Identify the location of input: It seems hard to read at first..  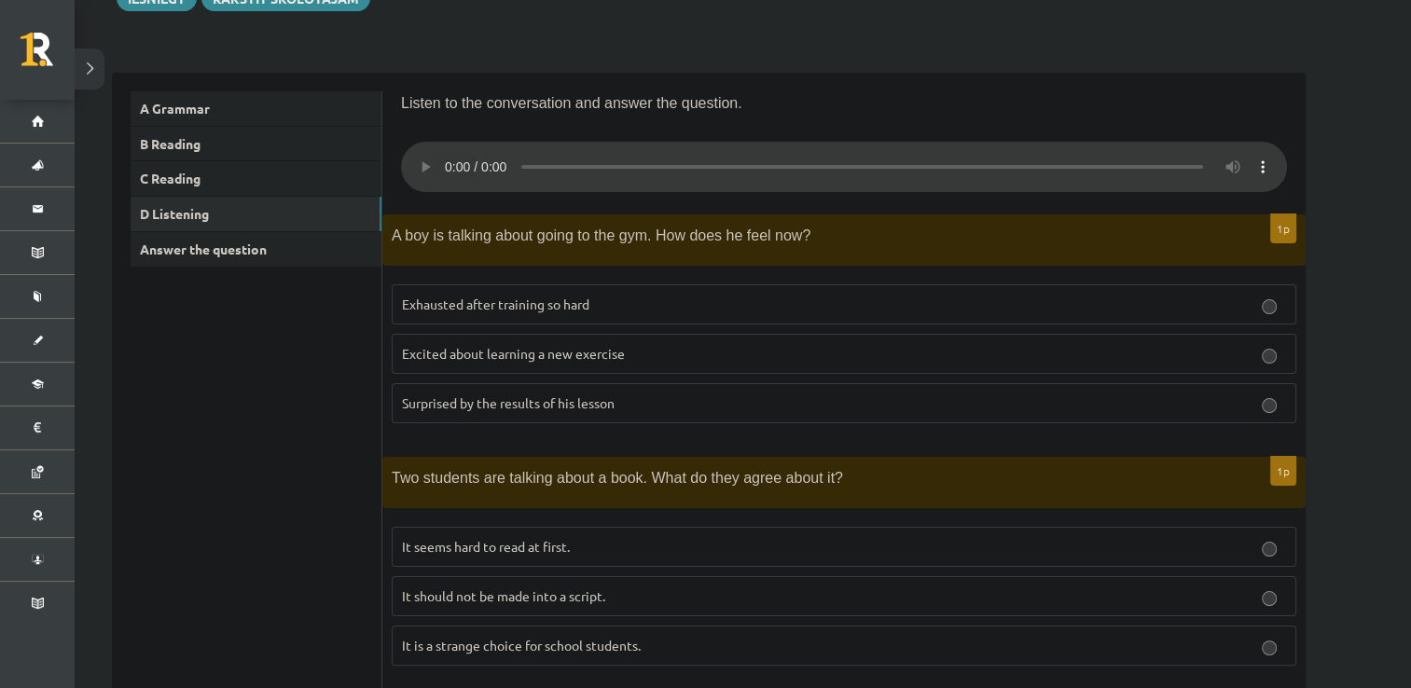
(1269, 549).